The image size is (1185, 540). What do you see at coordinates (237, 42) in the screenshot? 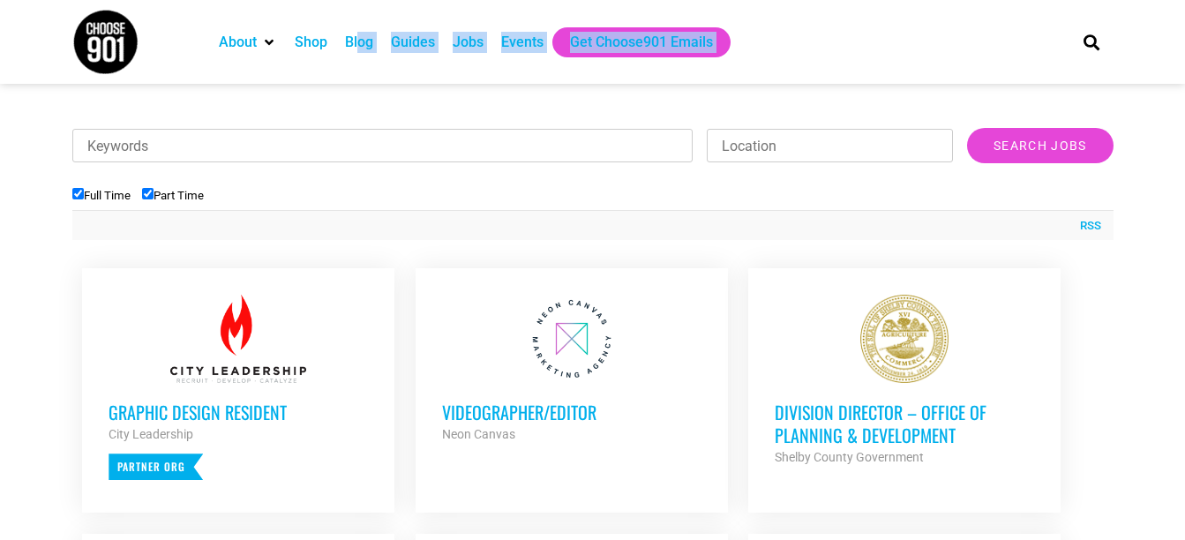
I see `a: About` at bounding box center [237, 42].